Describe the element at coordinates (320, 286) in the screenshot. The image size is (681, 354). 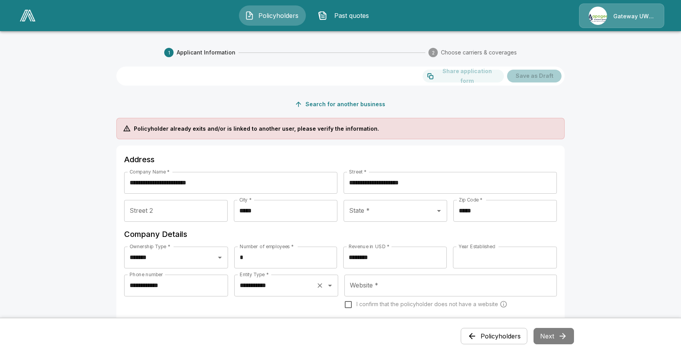
I see `button: Clear` at that location.